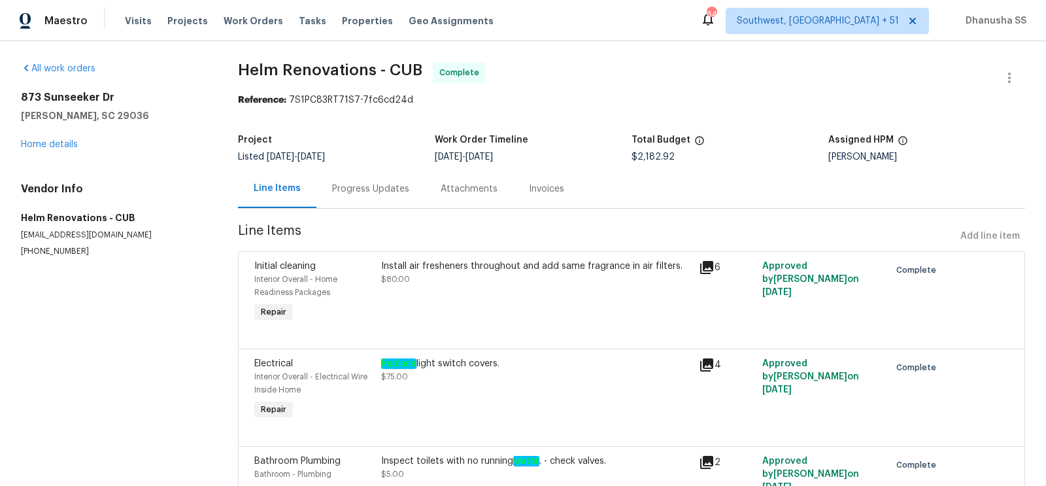 The width and height of the screenshot is (1046, 486). I want to click on div: Install air fresheners throughout and add same fragrance in air filters., so click(536, 266).